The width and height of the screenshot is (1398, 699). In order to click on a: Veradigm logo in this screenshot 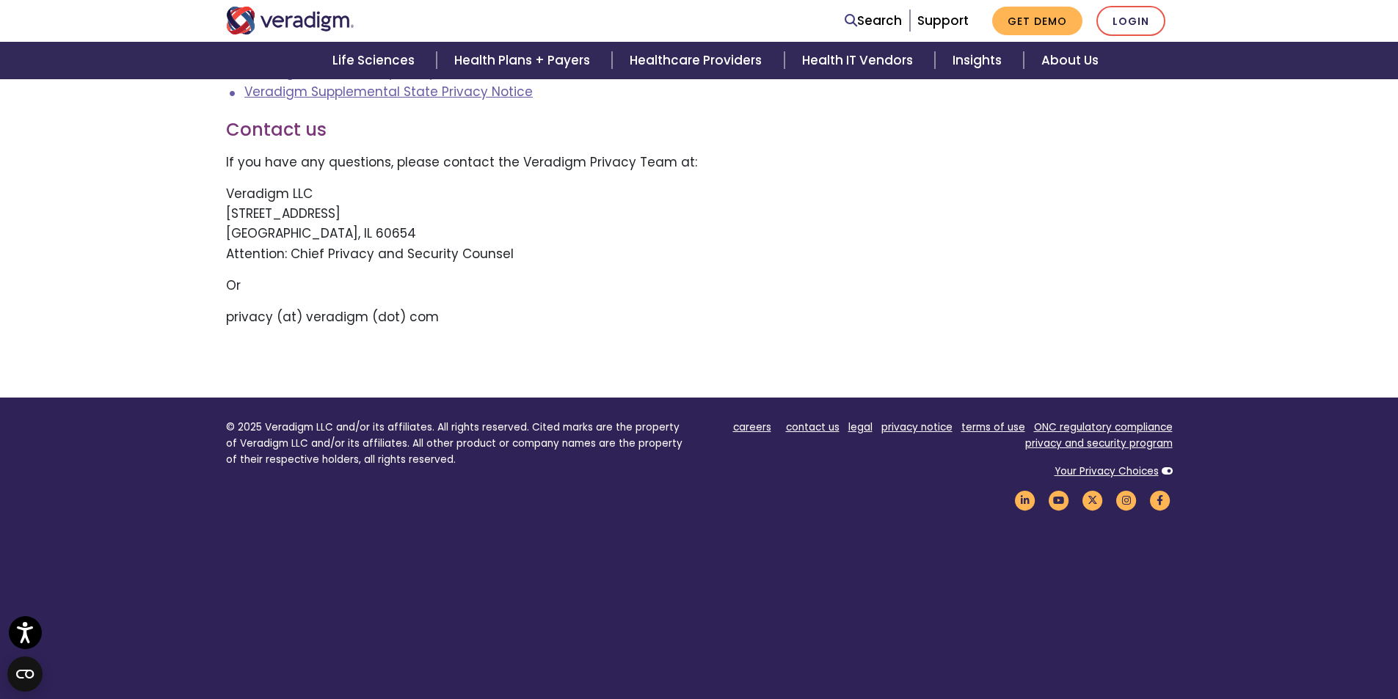, I will do `click(290, 21)`.